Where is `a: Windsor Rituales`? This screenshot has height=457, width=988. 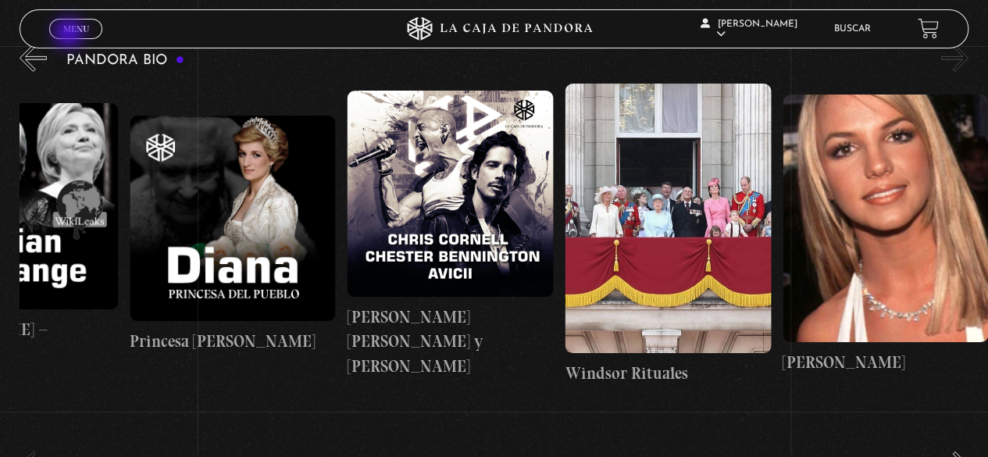
a: Windsor Rituales is located at coordinates (668, 234).